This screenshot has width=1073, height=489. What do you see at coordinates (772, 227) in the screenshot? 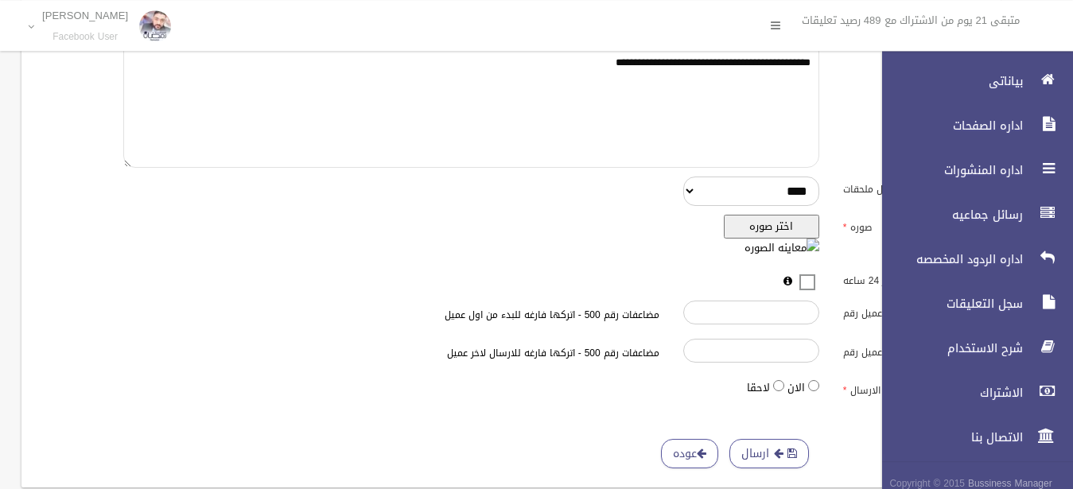
I see `button: اختر صوره` at bounding box center [772, 227].